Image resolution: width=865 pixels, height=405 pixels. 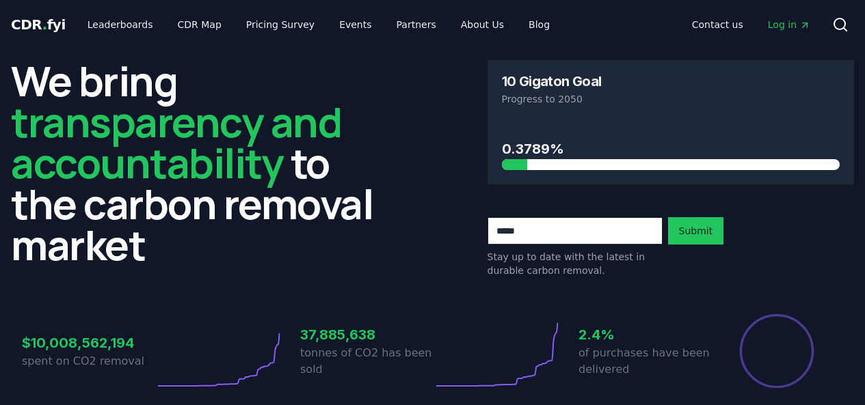 I want to click on span: Log in, so click(x=789, y=25).